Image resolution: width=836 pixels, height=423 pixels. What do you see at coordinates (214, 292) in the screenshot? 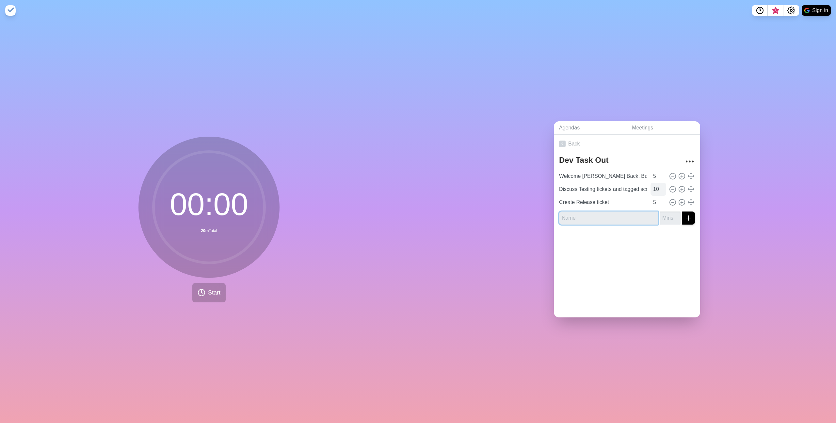
I see `span: Start` at bounding box center [214, 292].